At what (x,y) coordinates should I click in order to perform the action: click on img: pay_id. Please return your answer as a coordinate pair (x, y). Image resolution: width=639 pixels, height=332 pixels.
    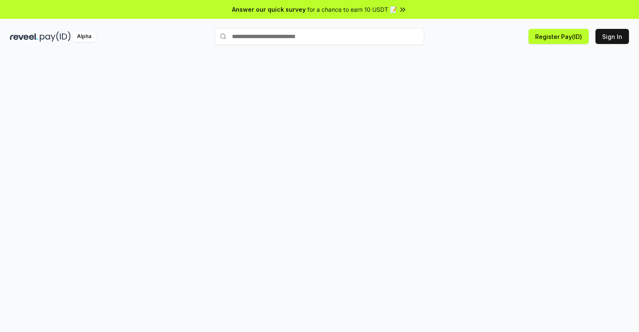
    Looking at the image, I should click on (55, 36).